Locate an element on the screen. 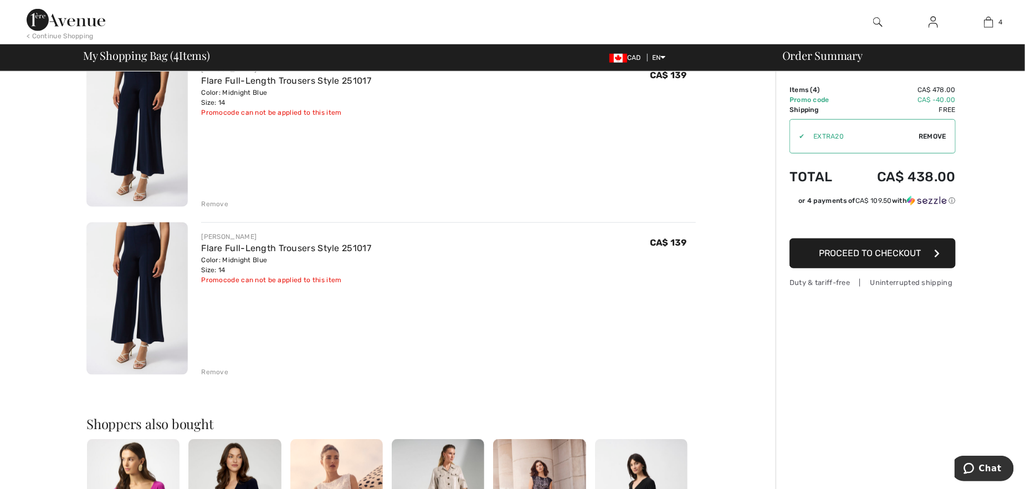 The width and height of the screenshot is (1025, 489). td: CA$ 478.00 is located at coordinates (902, 90).